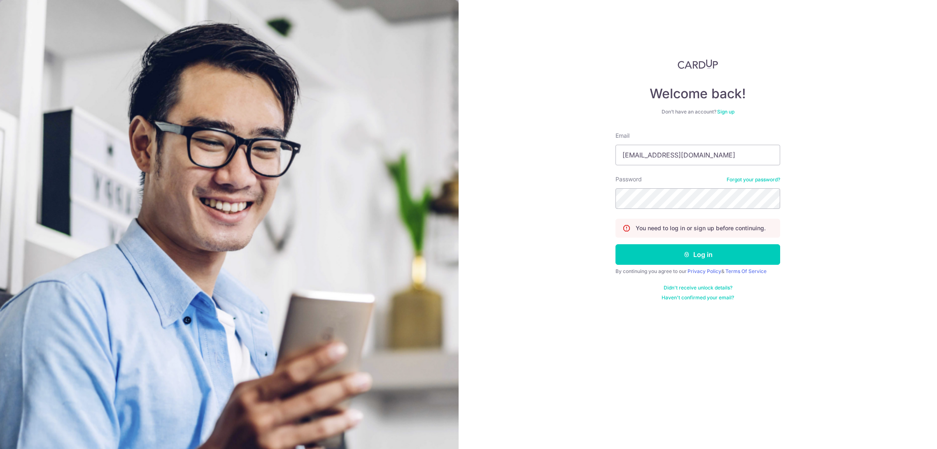  Describe the element at coordinates (746, 271) in the screenshot. I see `a: Terms Of Service` at that location.